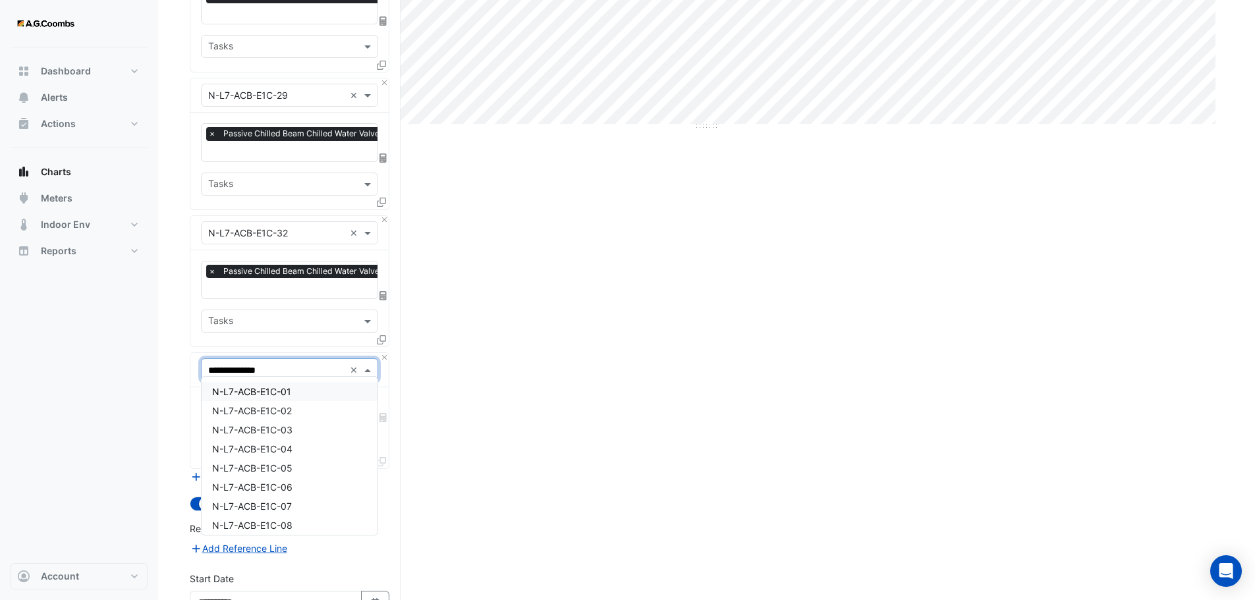 Image resolution: width=1255 pixels, height=600 pixels. Describe the element at coordinates (229, 477) in the screenshot. I see `button: Add Equipment` at that location.